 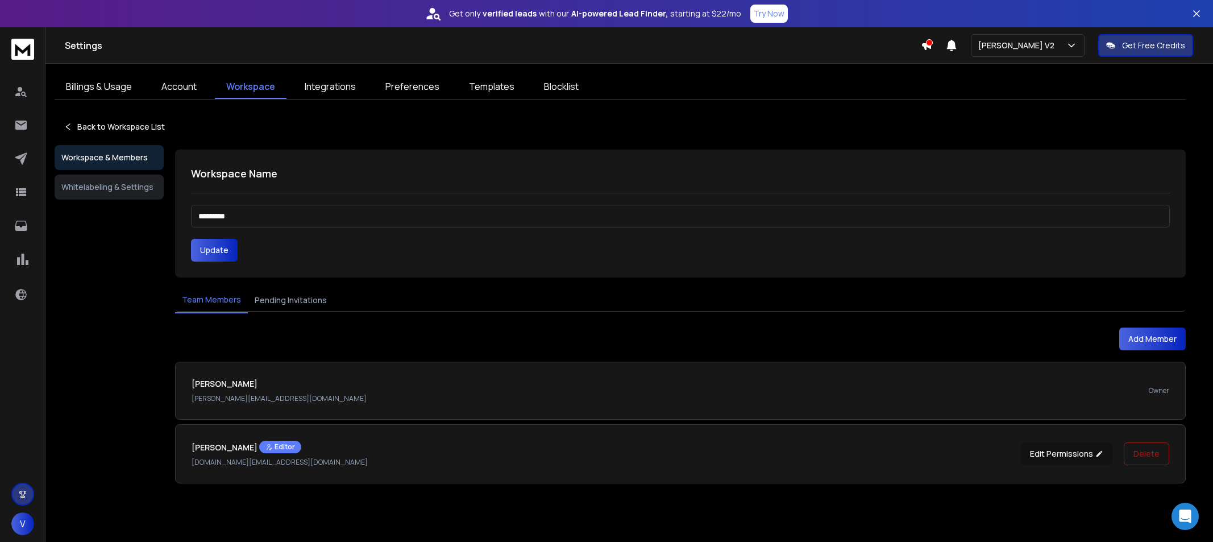 I want to click on button: Workspace & Members, so click(x=109, y=157).